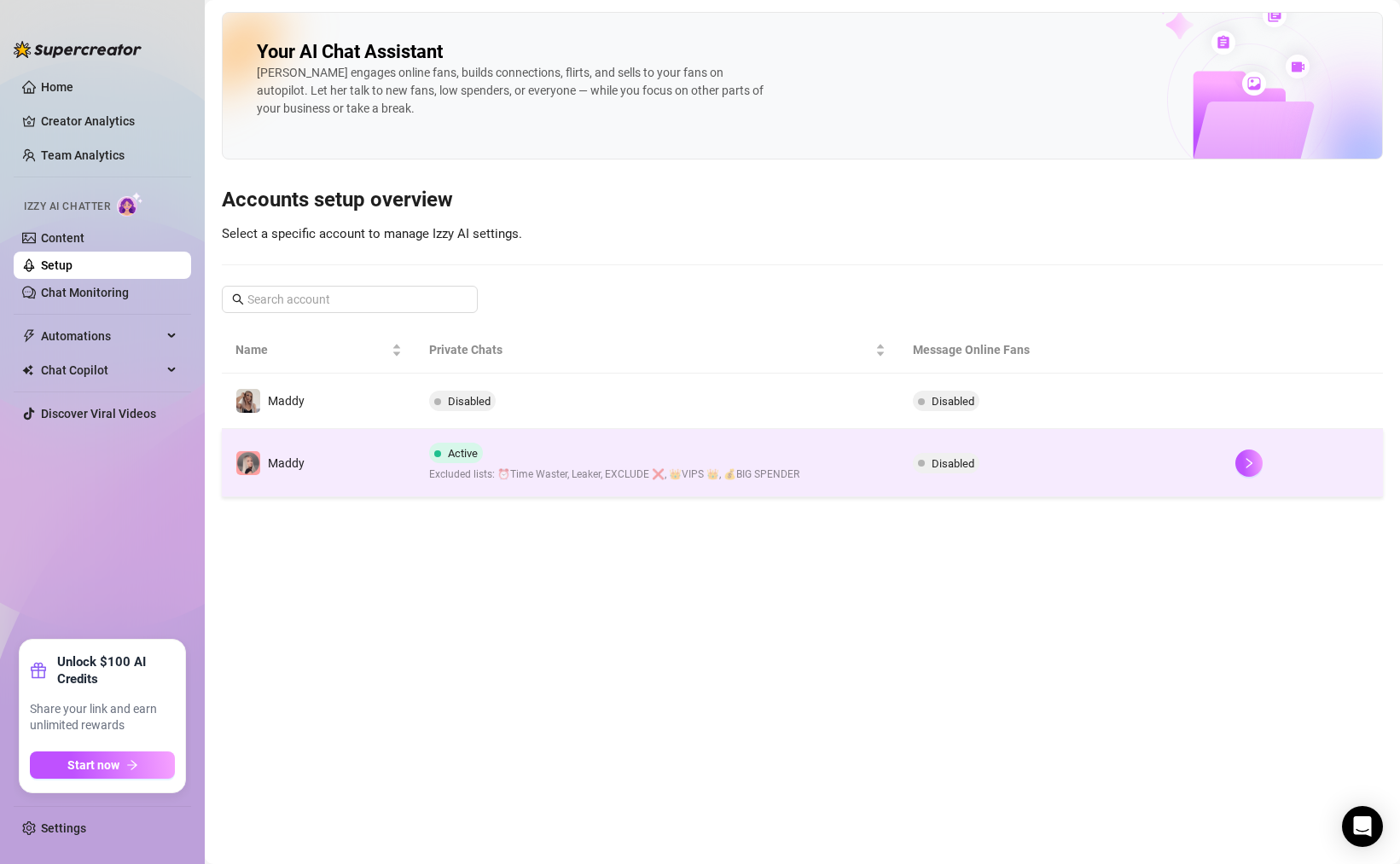 Image resolution: width=1400 pixels, height=864 pixels. I want to click on img: Chat Copilot, so click(27, 371).